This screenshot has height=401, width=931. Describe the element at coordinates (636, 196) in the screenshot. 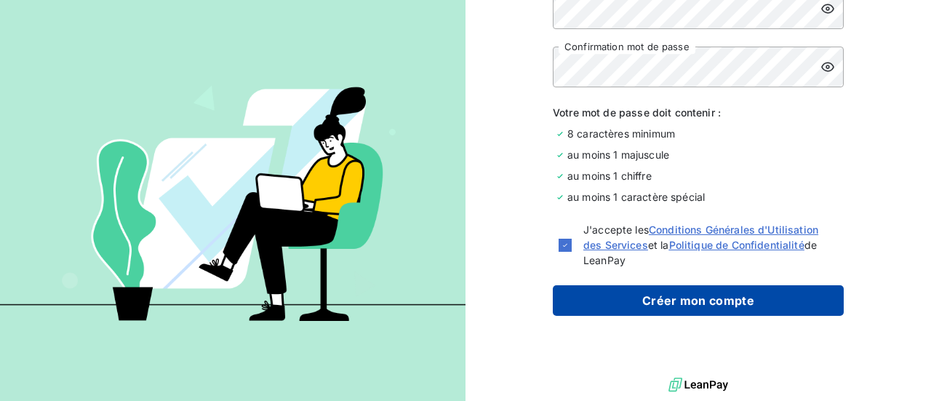

I see `span: au moins 1 caractère spécial` at that location.